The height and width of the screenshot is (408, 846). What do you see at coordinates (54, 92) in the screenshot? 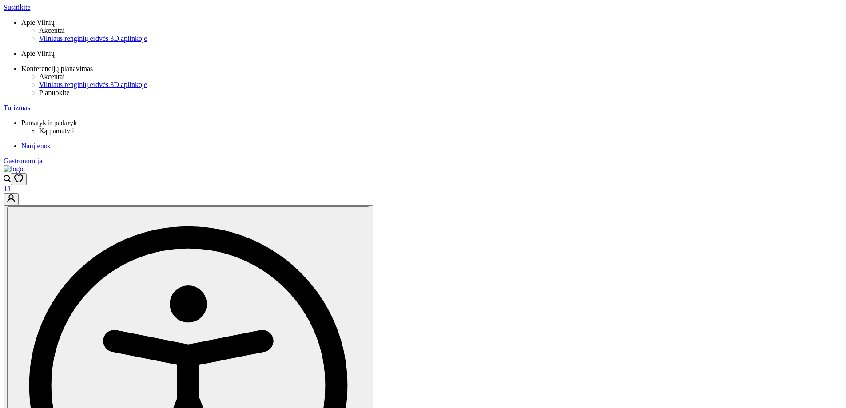
I see `span: Planuokite` at bounding box center [54, 92].